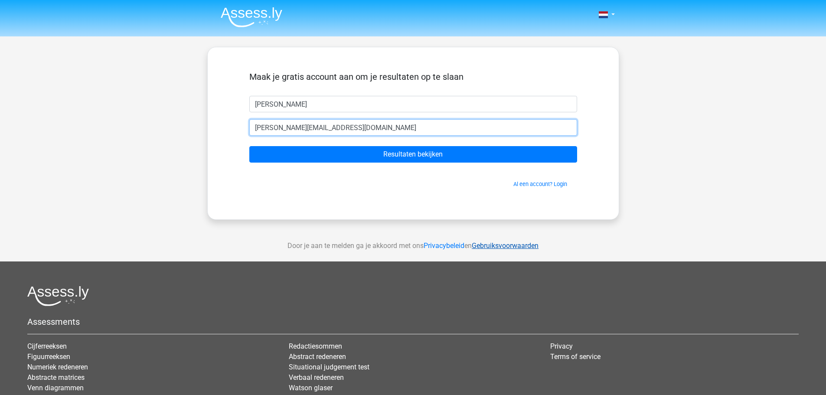 The width and height of the screenshot is (826, 395). I want to click on a: Venn diagrammen, so click(55, 388).